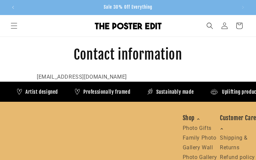 The image size is (256, 160). I want to click on a: Photo Gifts, so click(197, 128).